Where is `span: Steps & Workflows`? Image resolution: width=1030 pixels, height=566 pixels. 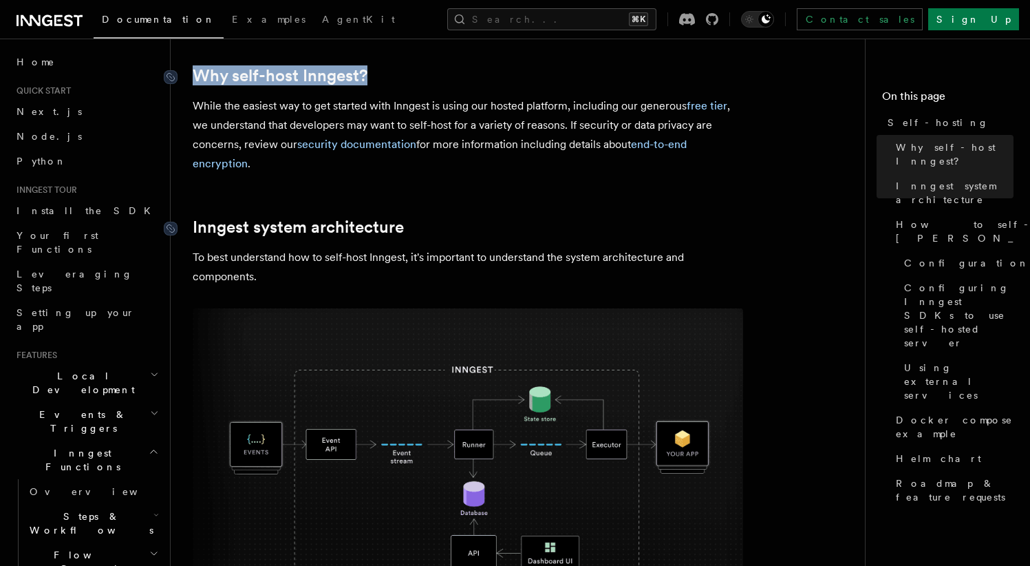
span: Steps & Workflows is located at coordinates (89, 523).